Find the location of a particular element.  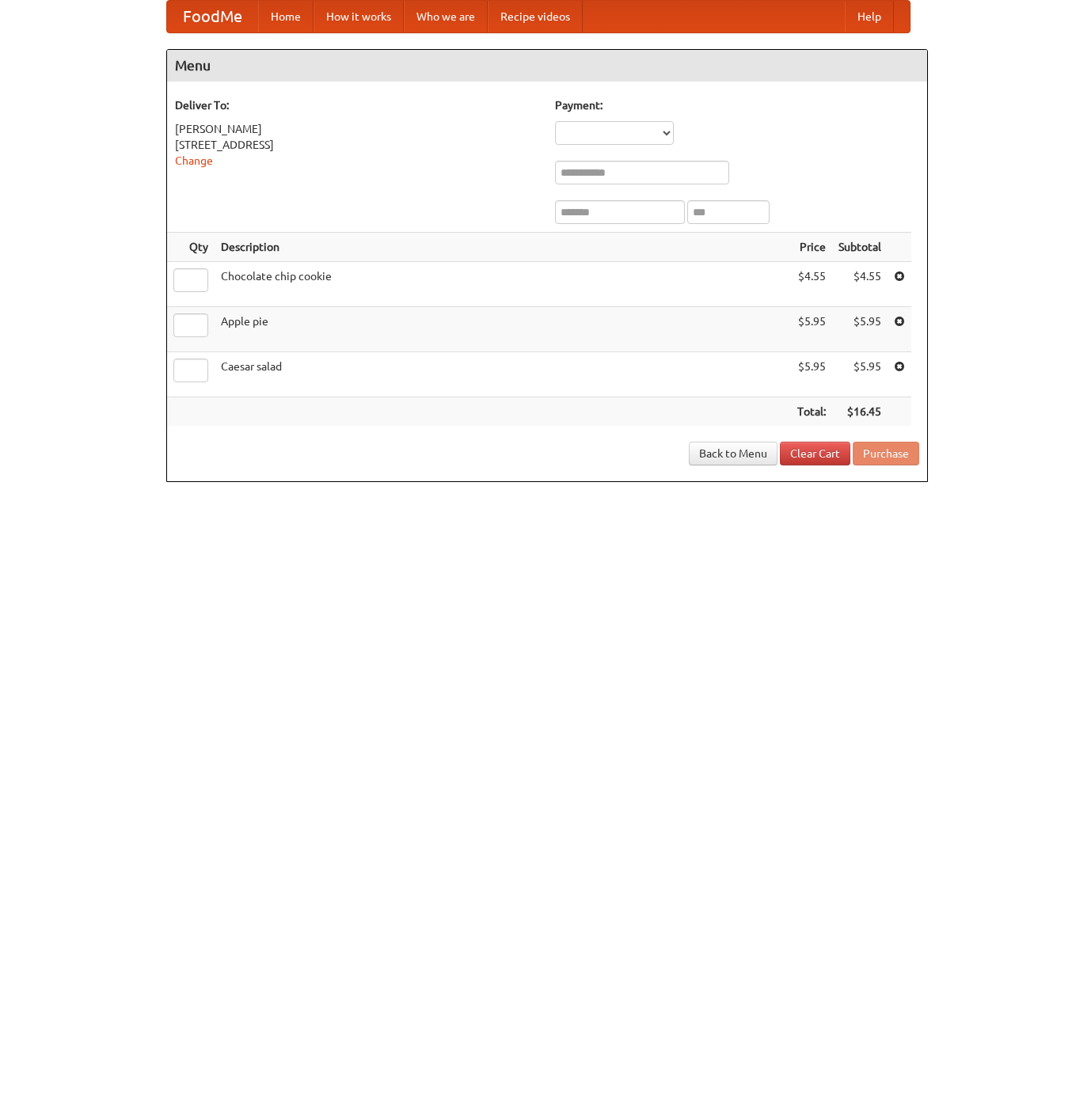

a: How it works is located at coordinates (359, 16).